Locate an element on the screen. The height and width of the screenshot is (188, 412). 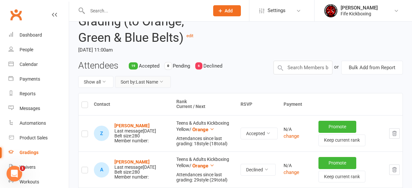
span: Declined is located at coordinates (213, 66).